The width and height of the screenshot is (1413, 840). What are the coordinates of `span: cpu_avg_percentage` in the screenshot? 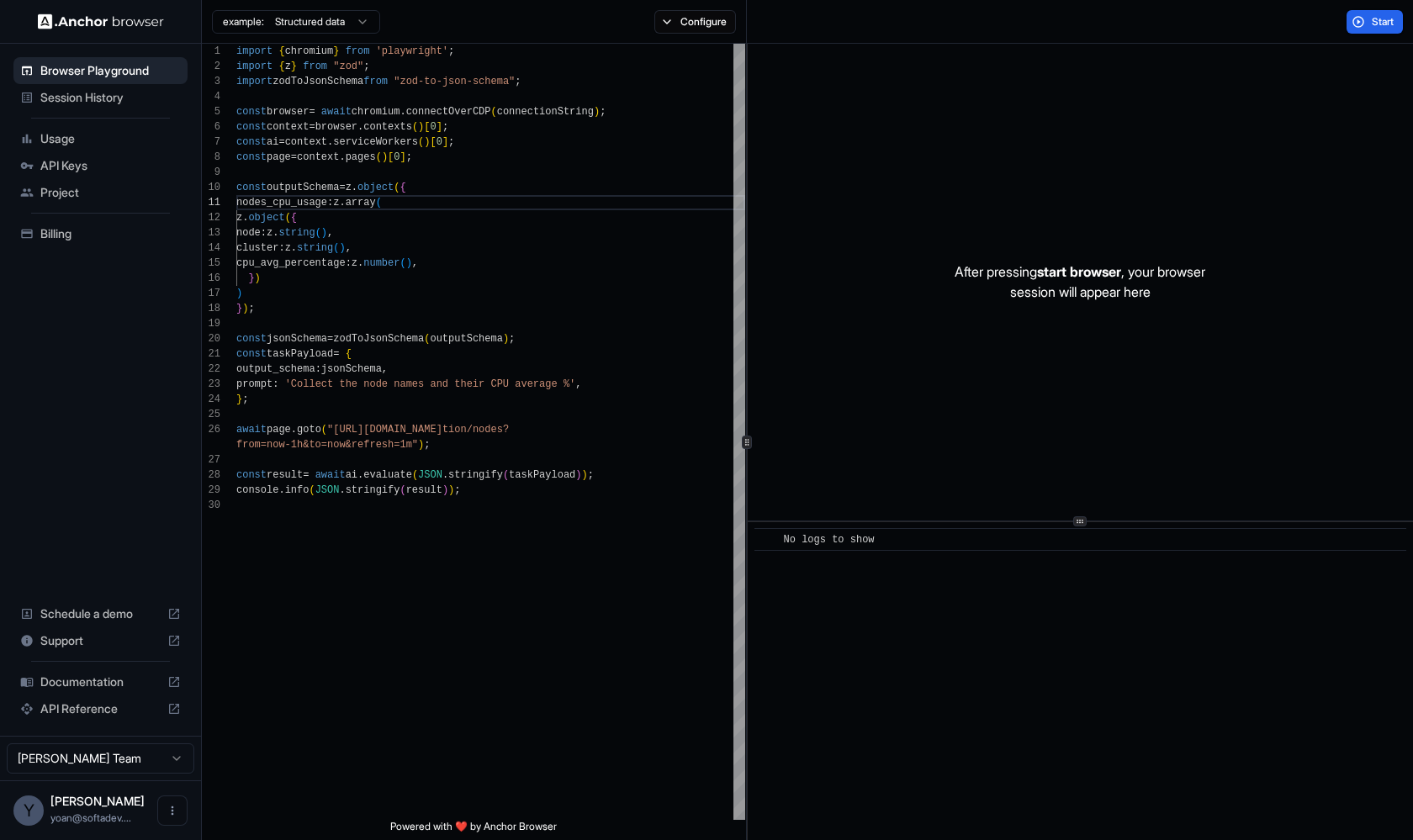 It's located at (291, 263).